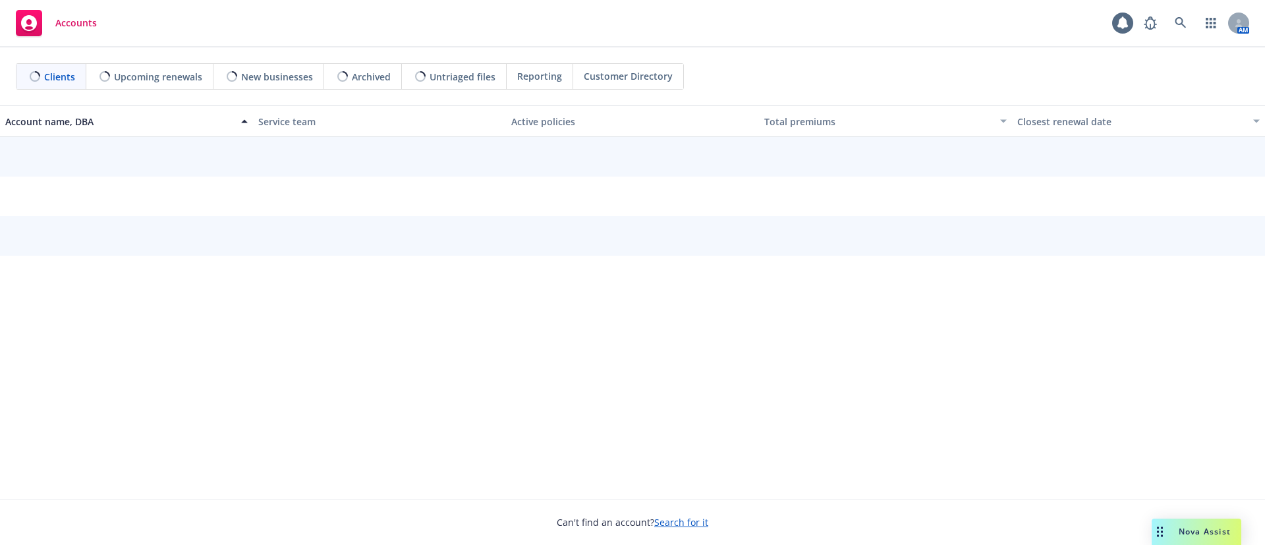  What do you see at coordinates (59, 76) in the screenshot?
I see `span: Clients` at bounding box center [59, 76].